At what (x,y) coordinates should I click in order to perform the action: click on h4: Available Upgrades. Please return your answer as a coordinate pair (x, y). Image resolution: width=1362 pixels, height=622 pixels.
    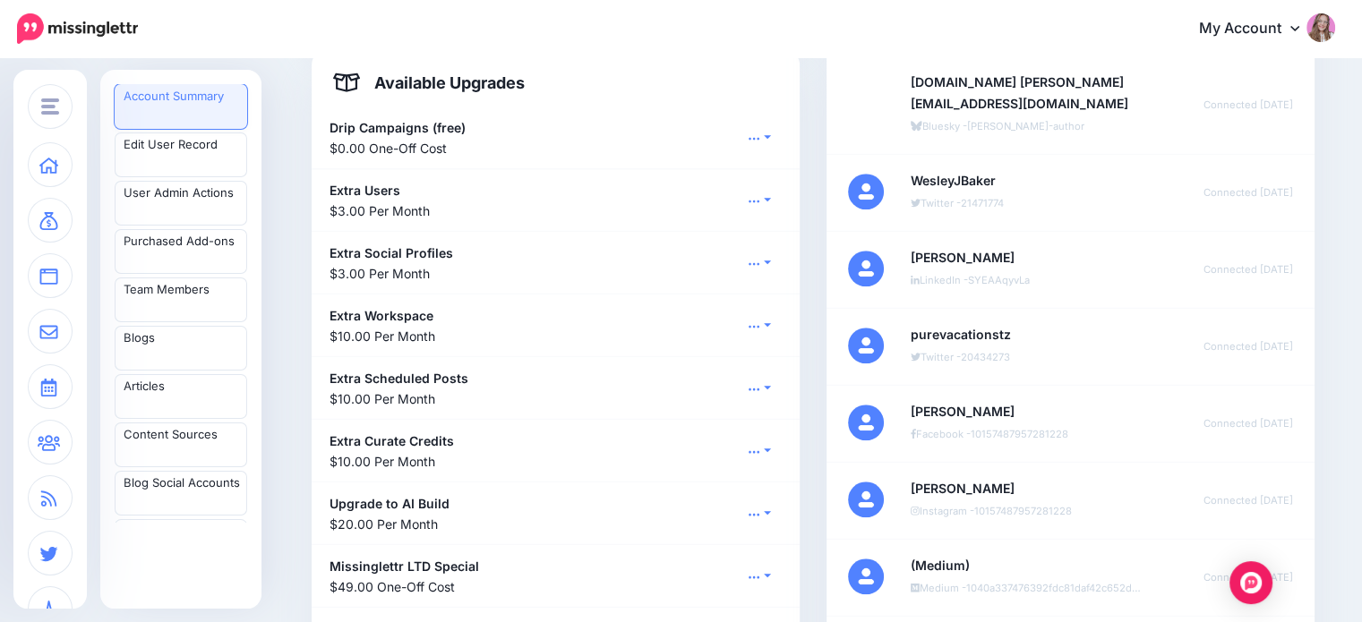
    Looking at the image, I should click on (429, 82).